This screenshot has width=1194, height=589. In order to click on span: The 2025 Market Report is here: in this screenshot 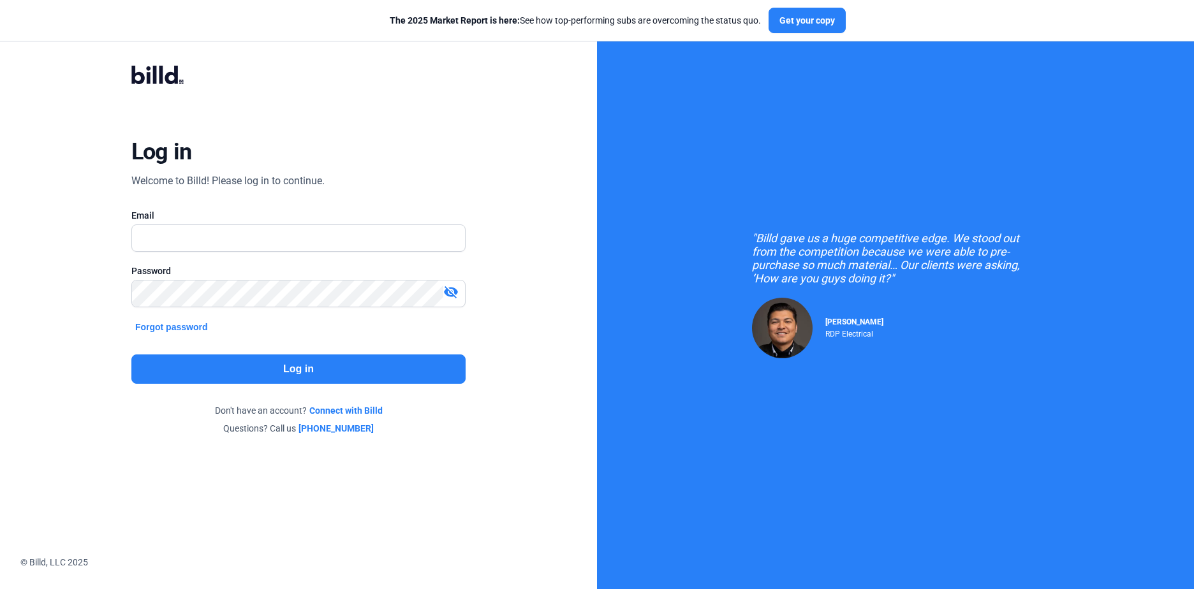, I will do `click(455, 20)`.